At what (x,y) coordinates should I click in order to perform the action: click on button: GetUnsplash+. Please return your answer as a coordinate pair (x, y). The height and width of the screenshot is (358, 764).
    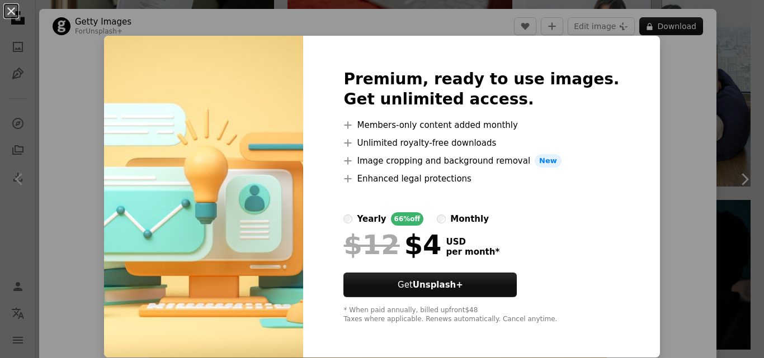
    Looking at the image, I should click on (430, 285).